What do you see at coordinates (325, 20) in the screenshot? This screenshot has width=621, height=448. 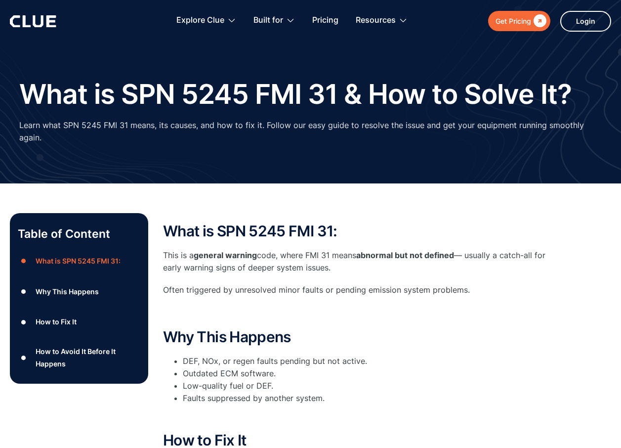 I see `a: Pricing` at bounding box center [325, 20].